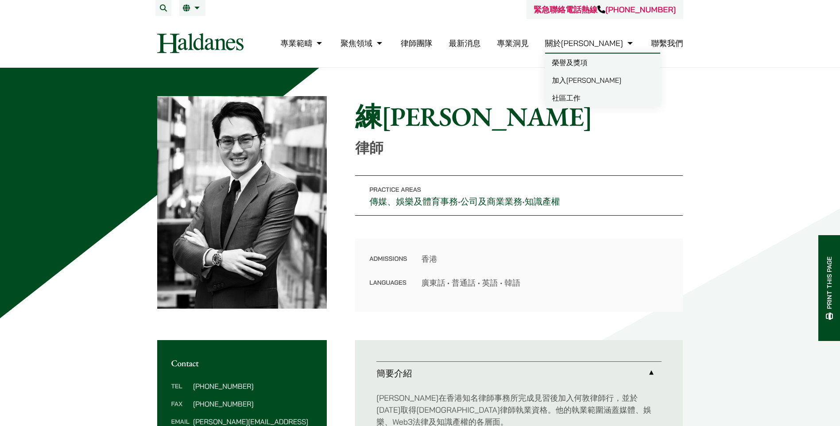 Image resolution: width=840 pixels, height=426 pixels. What do you see at coordinates (602, 98) in the screenshot?
I see `a: 社區工作` at bounding box center [602, 98].